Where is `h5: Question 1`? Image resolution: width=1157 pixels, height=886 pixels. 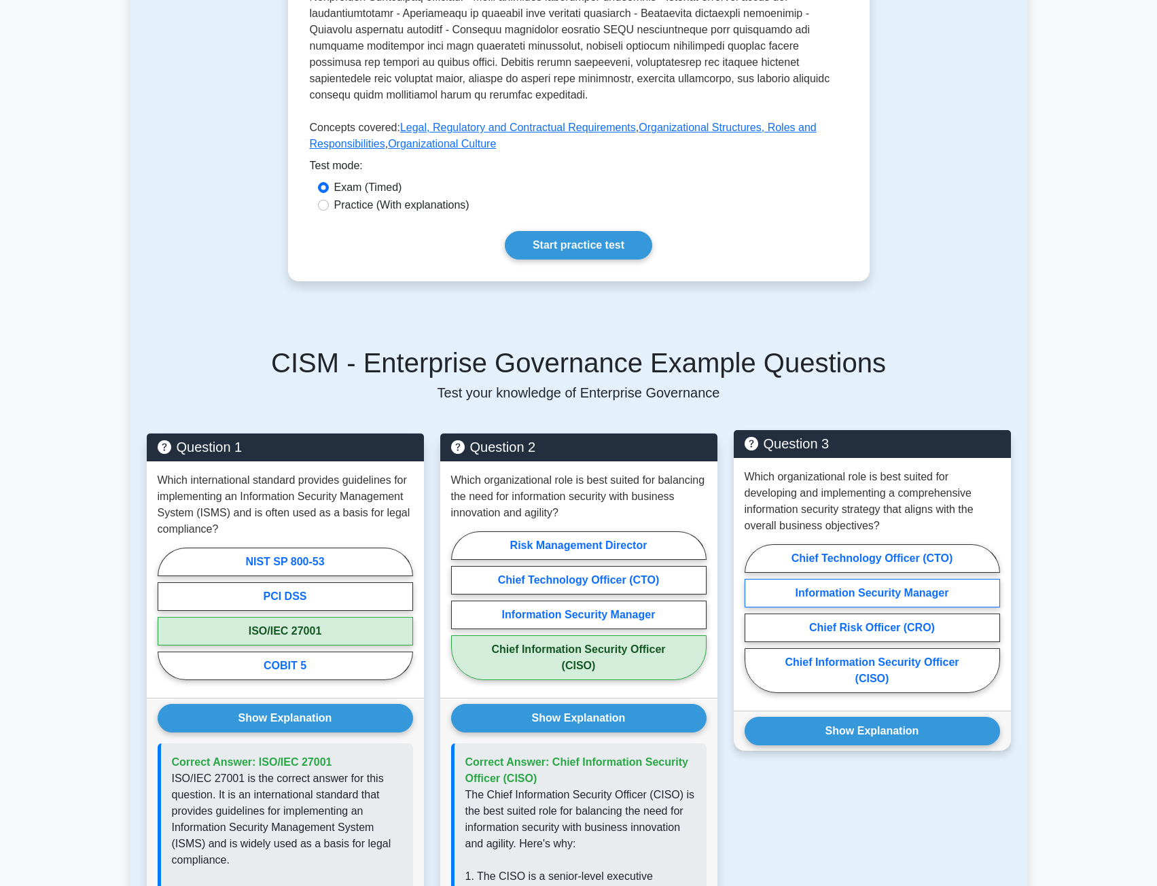 h5: Question 1 is located at coordinates (285, 447).